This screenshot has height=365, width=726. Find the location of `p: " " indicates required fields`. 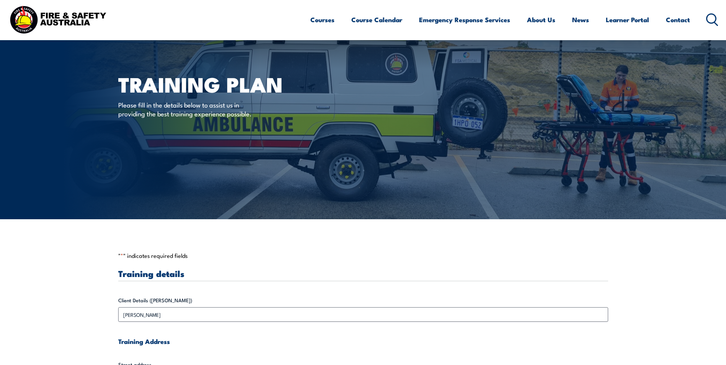

p: " " indicates required fields is located at coordinates (363, 255).